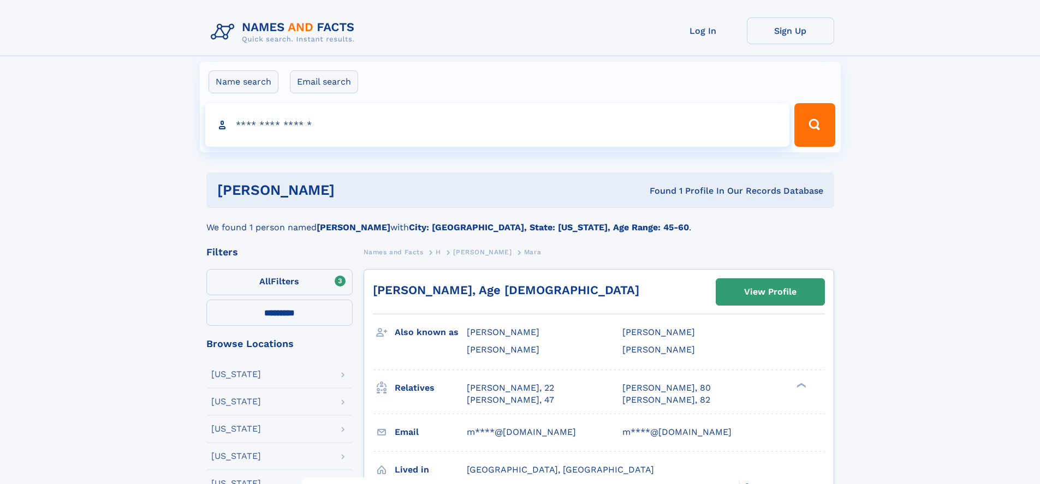  Describe the element at coordinates (265, 281) in the screenshot. I see `span: All` at that location.